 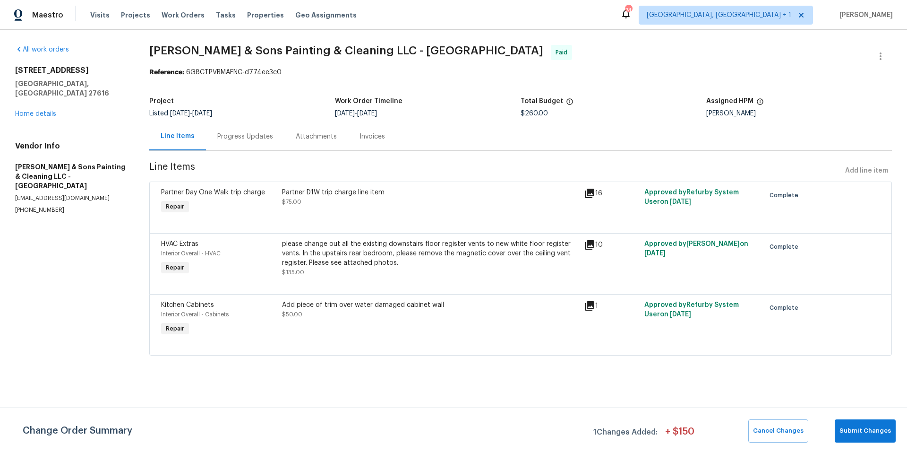 I want to click on div: 6G8CTPVRMAFNC-d774ee3c0, so click(x=521, y=72).